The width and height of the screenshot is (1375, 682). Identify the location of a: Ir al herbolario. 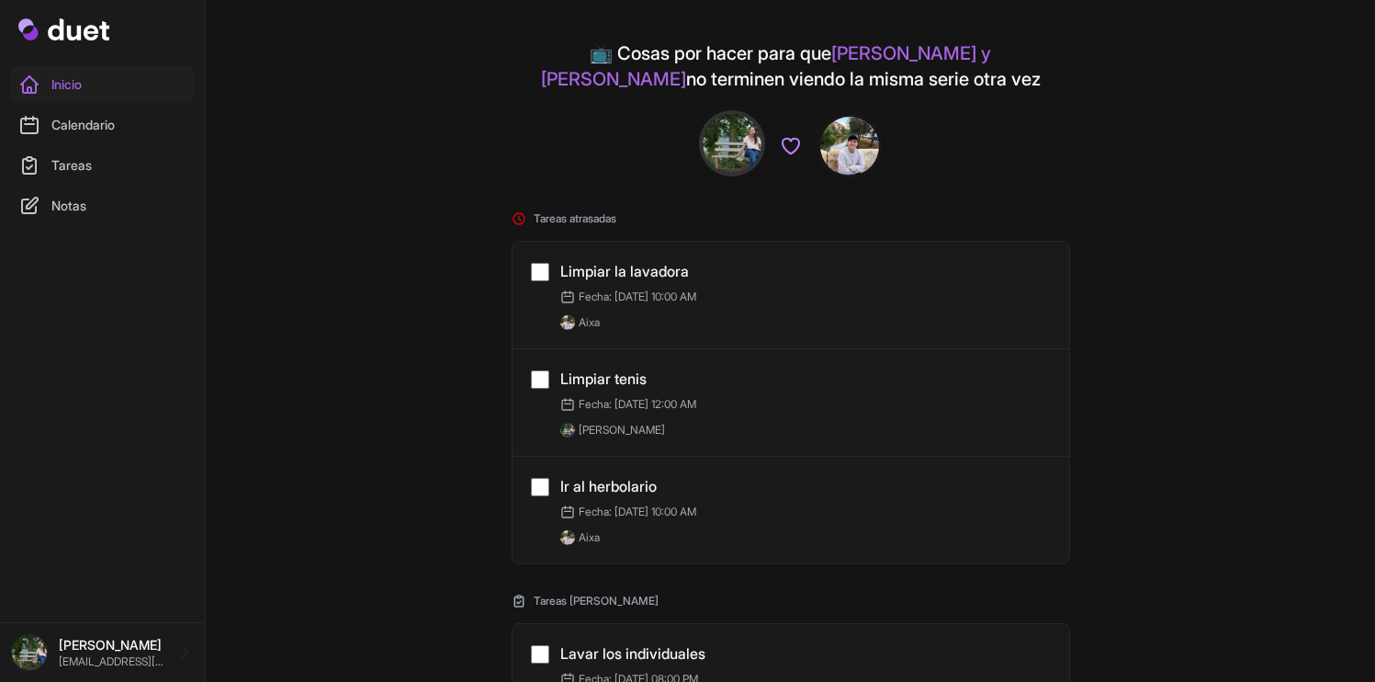
(608, 486).